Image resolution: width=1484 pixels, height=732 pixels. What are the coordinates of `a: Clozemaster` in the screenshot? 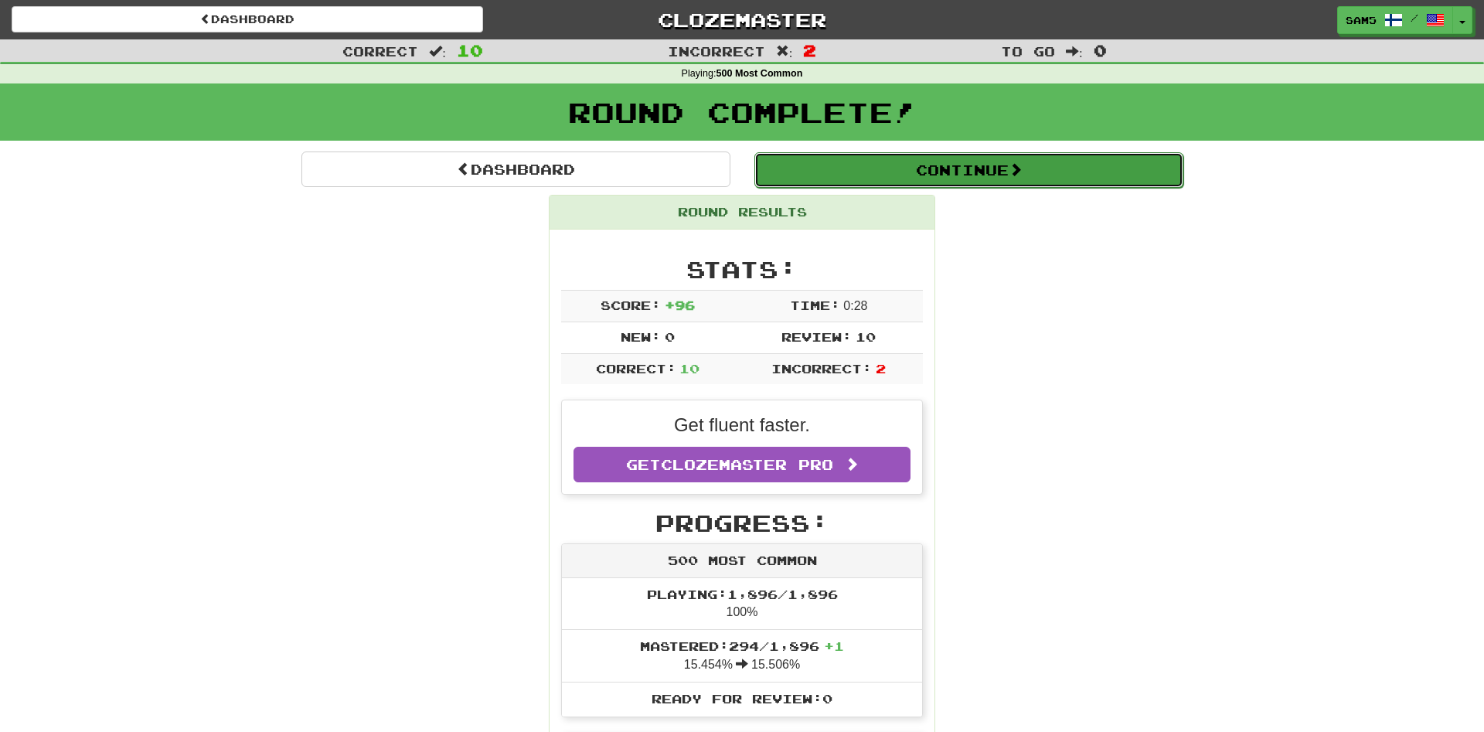 It's located at (742, 19).